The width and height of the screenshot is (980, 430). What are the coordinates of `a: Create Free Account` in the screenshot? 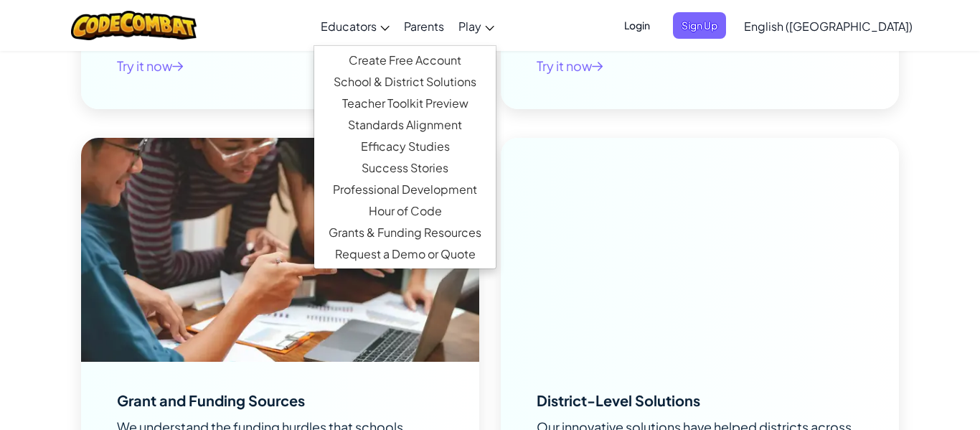 It's located at (405, 60).